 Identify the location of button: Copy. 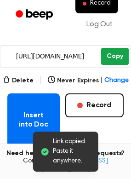
(114, 56).